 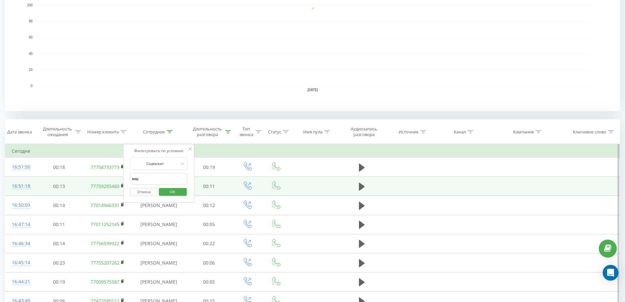 What do you see at coordinates (20, 224) in the screenshot?
I see `div: 16:47:14` at bounding box center [20, 224].